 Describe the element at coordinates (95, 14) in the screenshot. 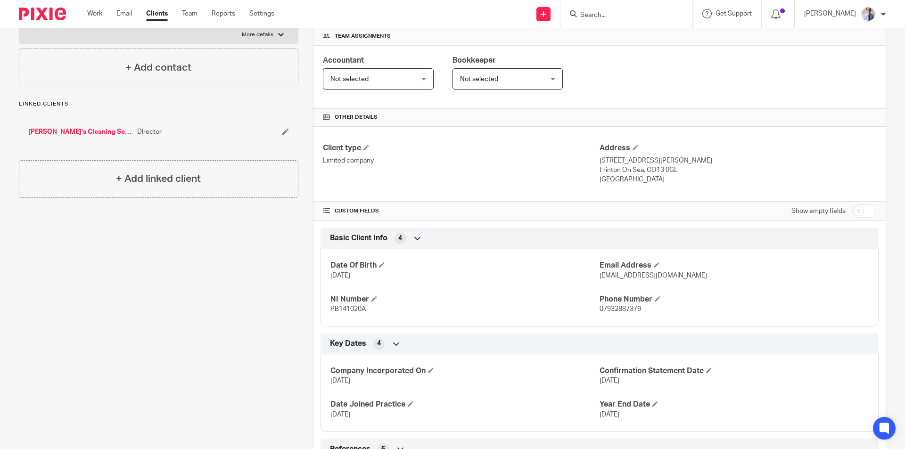

I see `a: Work` at that location.